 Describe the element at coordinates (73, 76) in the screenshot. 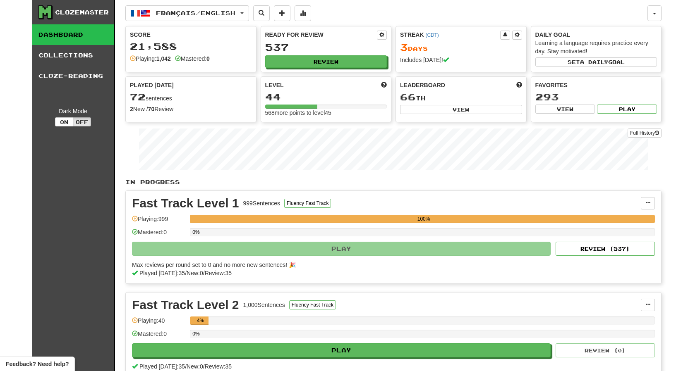

I see `a: Cloze-Reading` at that location.